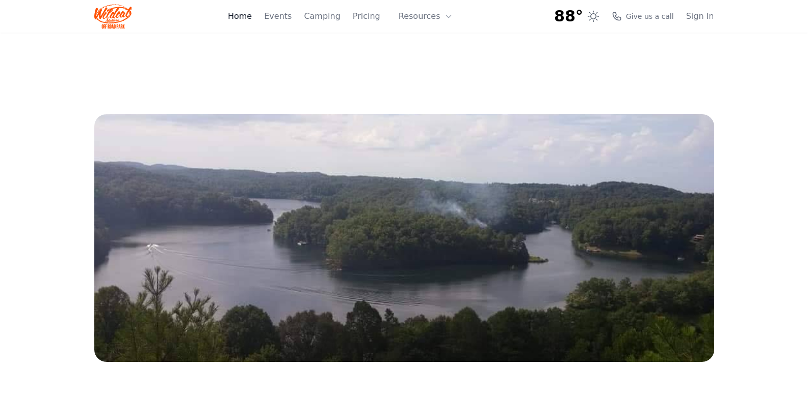  Describe the element at coordinates (239, 16) in the screenshot. I see `a: Home` at that location.